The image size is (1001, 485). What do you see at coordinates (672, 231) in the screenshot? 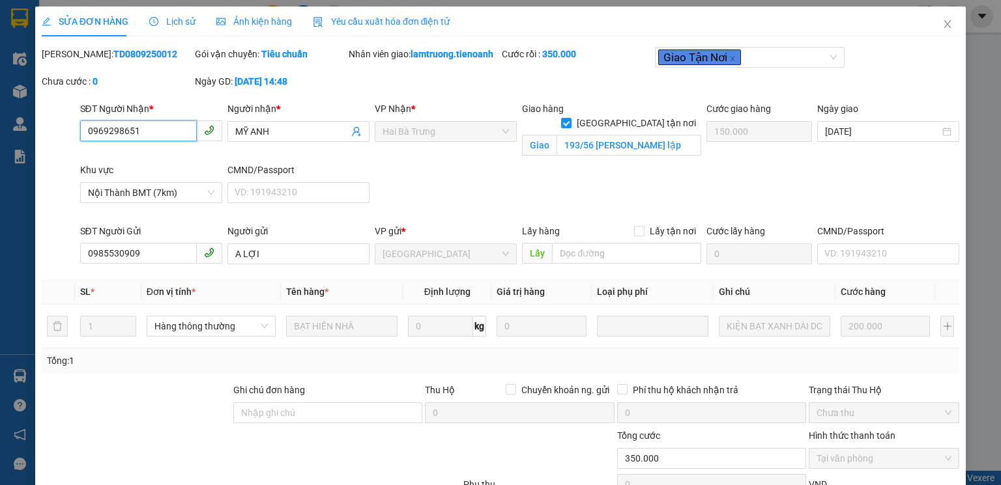
I see `span: Lấy tận nơi` at bounding box center [672, 231].